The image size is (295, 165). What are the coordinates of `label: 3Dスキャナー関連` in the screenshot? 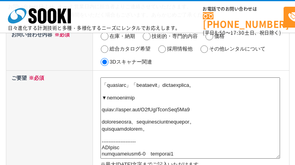 It's located at (131, 61).